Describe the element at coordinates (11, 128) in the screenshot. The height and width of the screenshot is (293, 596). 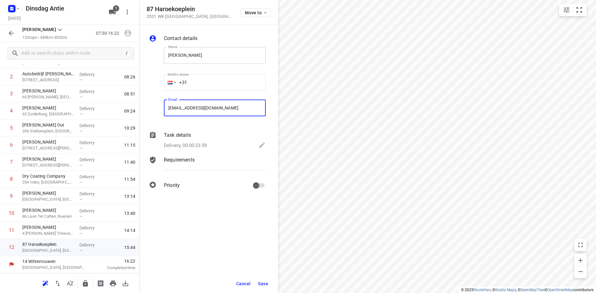
I see `div: 5` at that location.